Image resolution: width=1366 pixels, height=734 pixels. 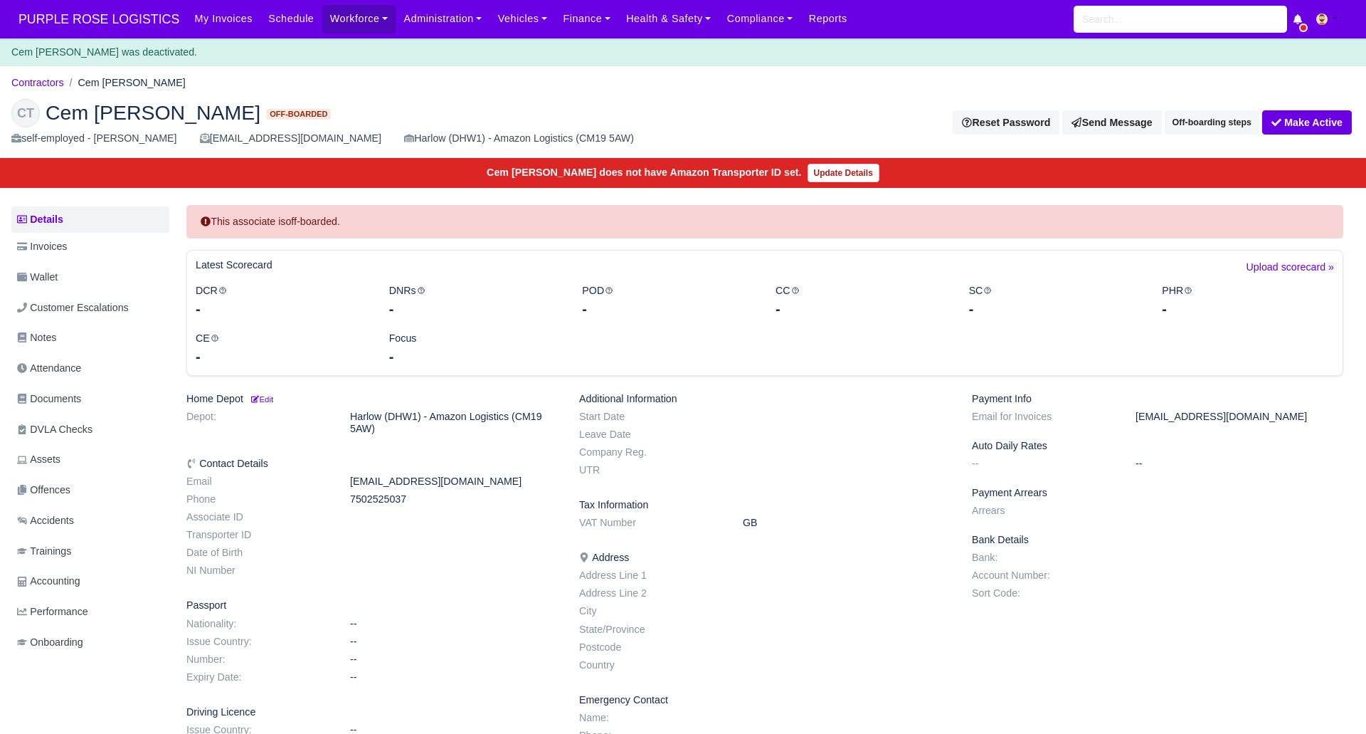 I want to click on a: Accidents, so click(x=90, y=520).